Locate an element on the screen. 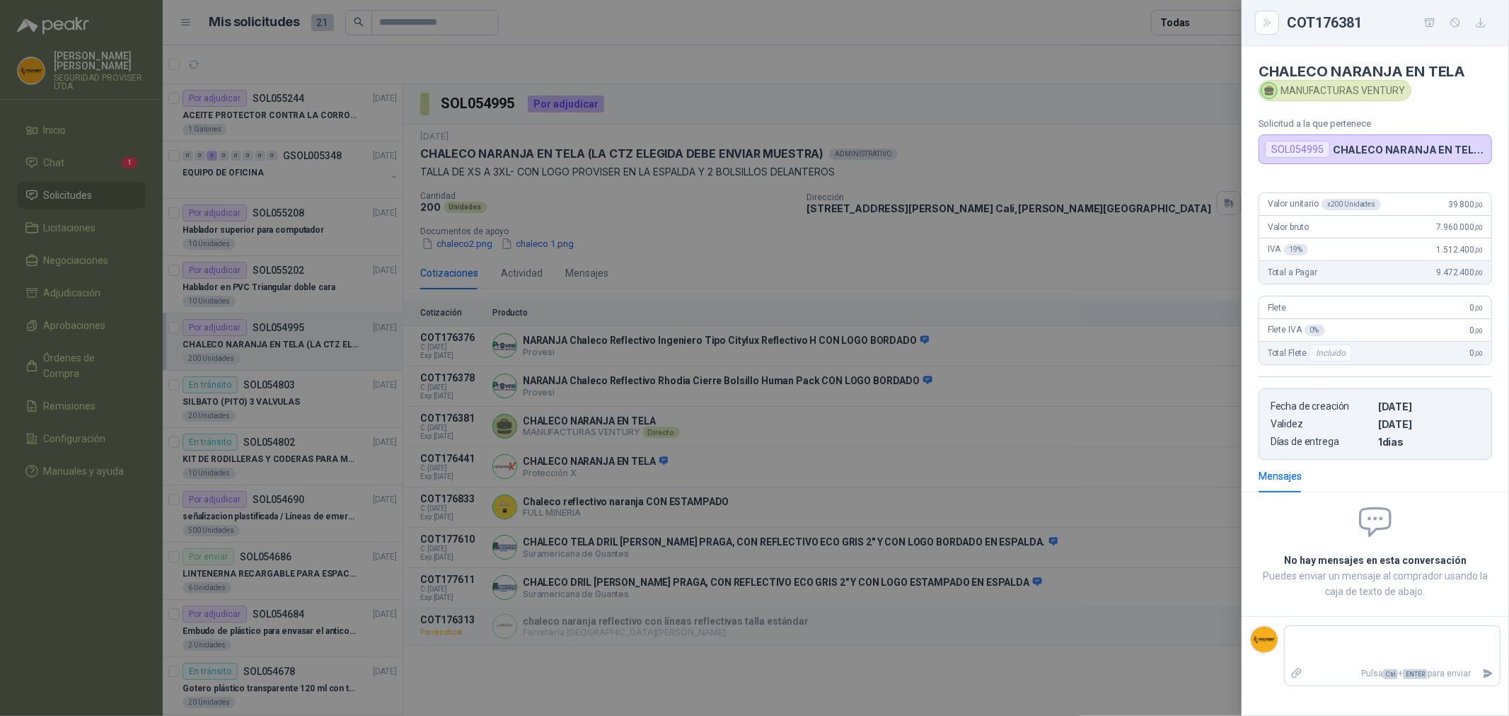 The height and width of the screenshot is (716, 1509). div: Incluido is located at coordinates (1330, 353).